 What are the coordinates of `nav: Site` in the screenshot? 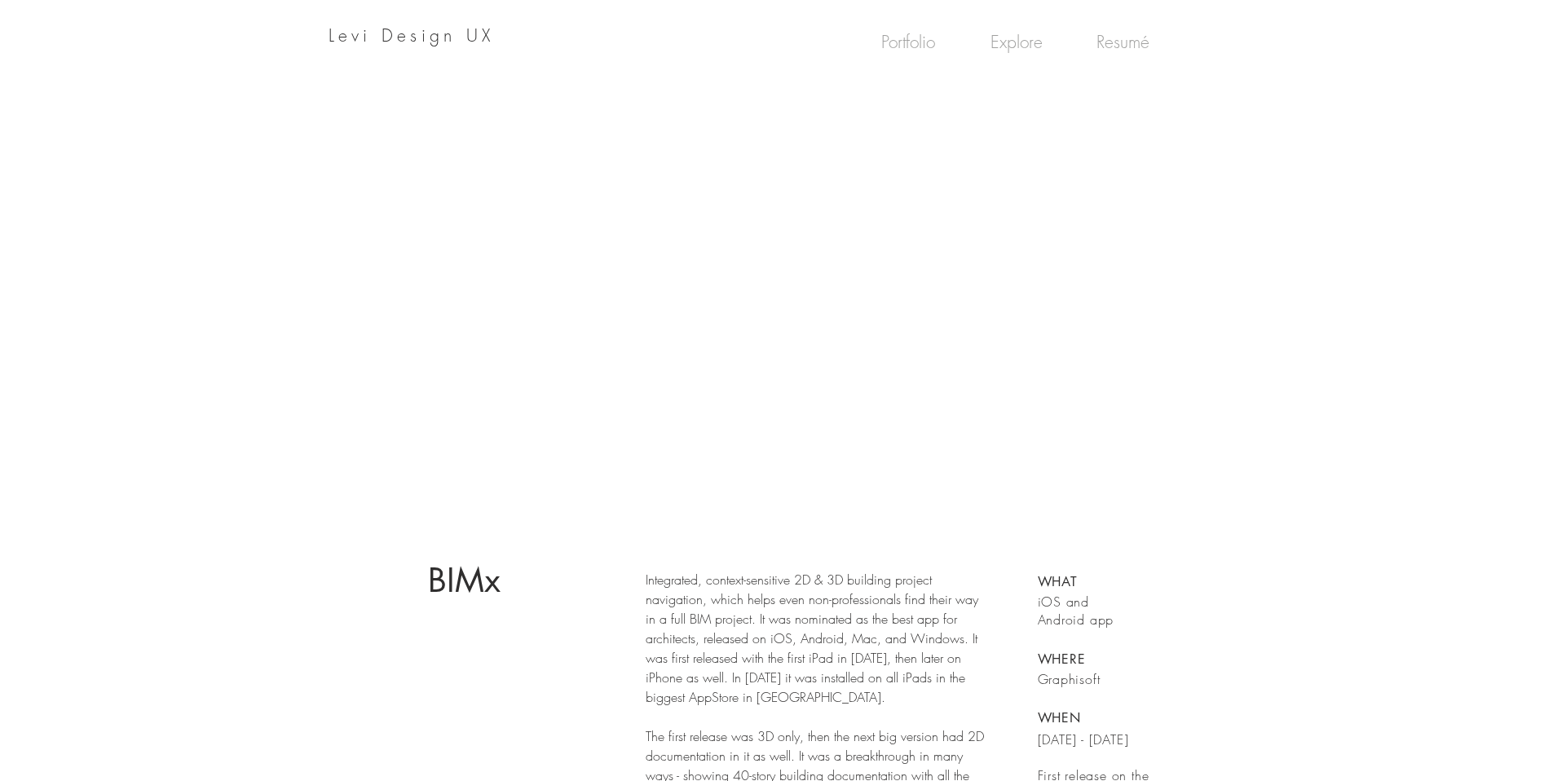 It's located at (1015, 35).